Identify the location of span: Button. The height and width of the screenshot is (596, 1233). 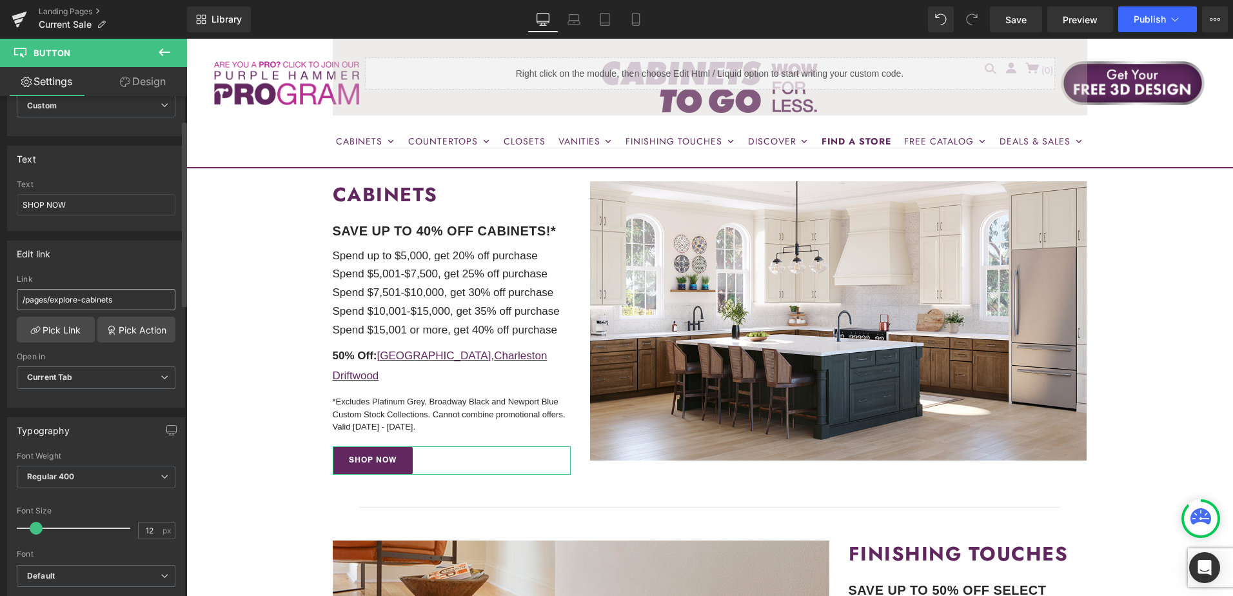
(52, 53).